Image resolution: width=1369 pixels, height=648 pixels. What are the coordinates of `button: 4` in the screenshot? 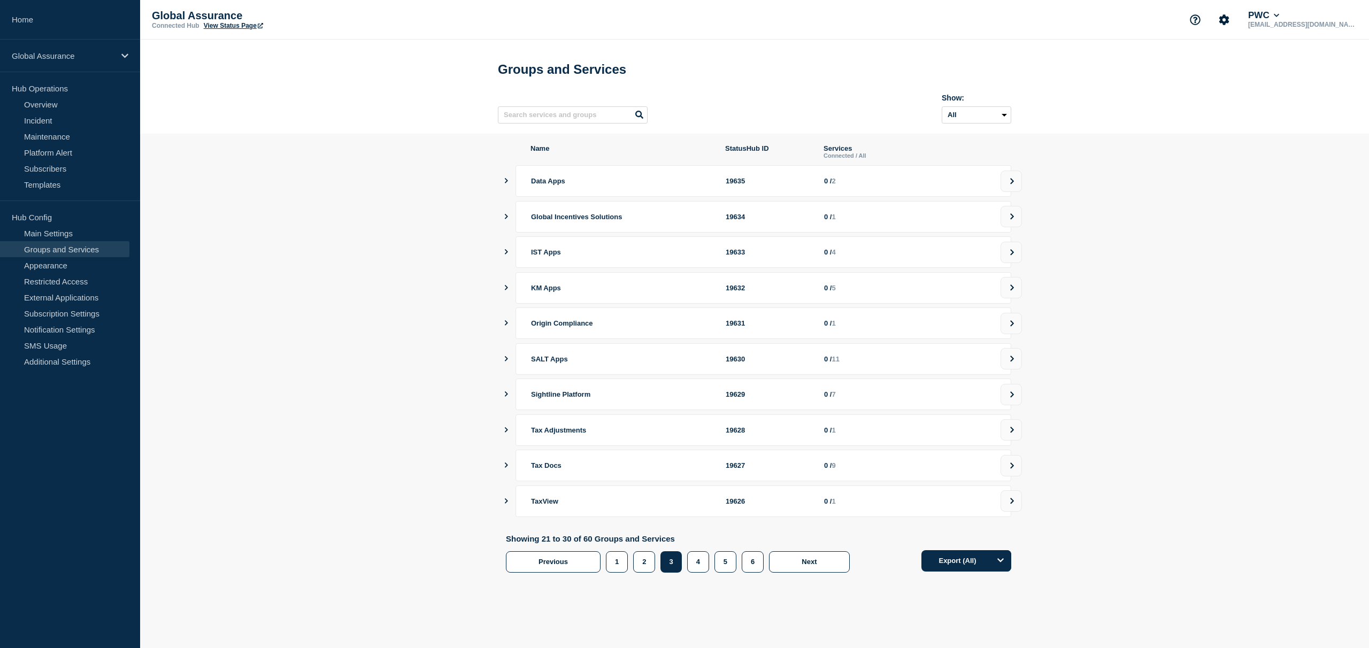 It's located at (698, 562).